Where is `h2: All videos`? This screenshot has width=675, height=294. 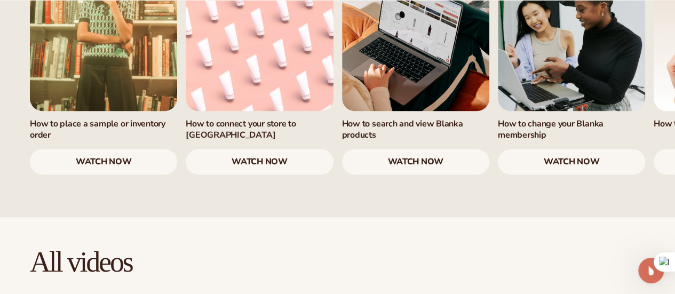
h2: All videos is located at coordinates (337, 262).